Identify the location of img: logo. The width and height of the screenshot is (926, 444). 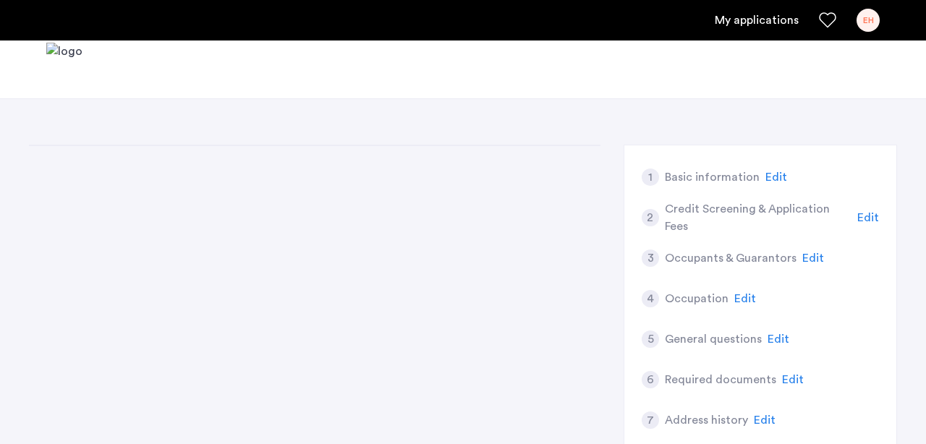
(64, 69).